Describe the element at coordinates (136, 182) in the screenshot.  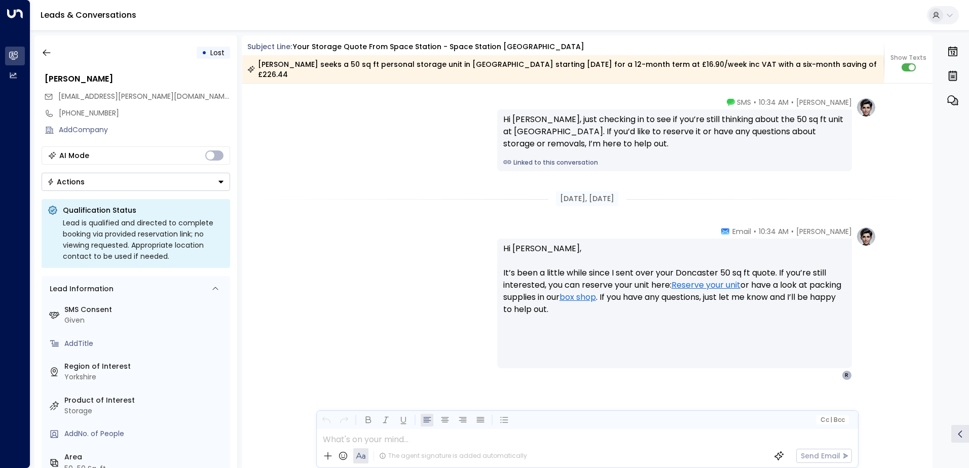
I see `div: Button group with a nested menu` at that location.